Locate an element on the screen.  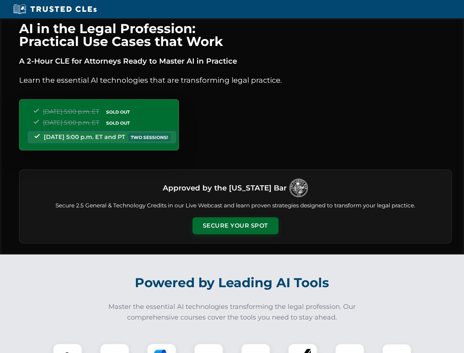
img: Logo is located at coordinates (299, 188).